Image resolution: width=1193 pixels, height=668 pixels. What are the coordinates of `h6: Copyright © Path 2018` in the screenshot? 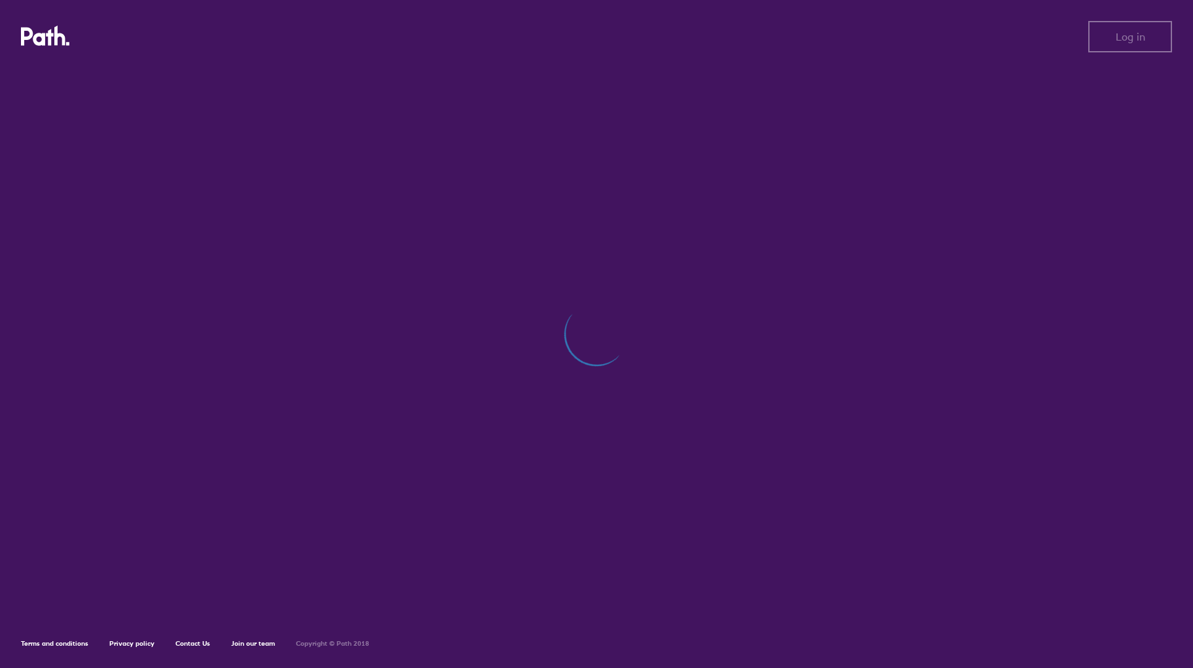 It's located at (333, 644).